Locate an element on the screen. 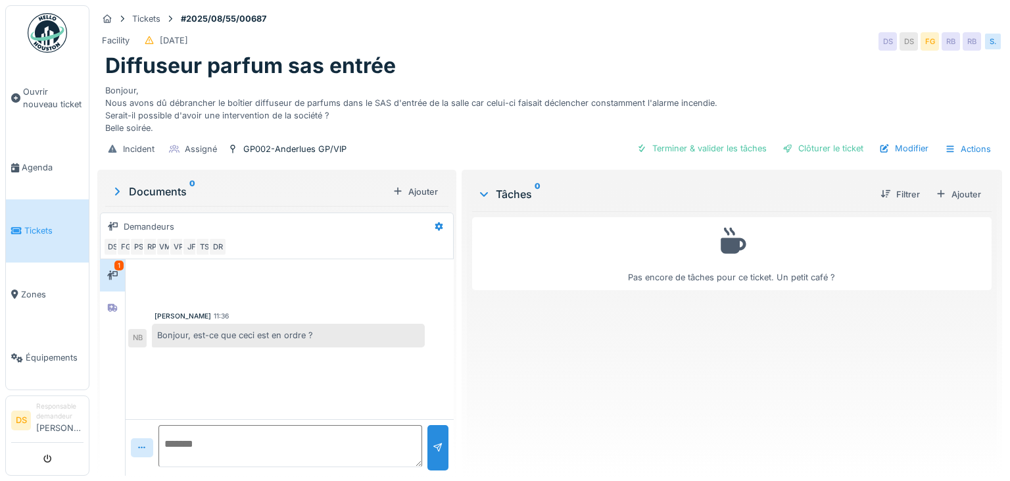  div: PS is located at coordinates (139, 247).